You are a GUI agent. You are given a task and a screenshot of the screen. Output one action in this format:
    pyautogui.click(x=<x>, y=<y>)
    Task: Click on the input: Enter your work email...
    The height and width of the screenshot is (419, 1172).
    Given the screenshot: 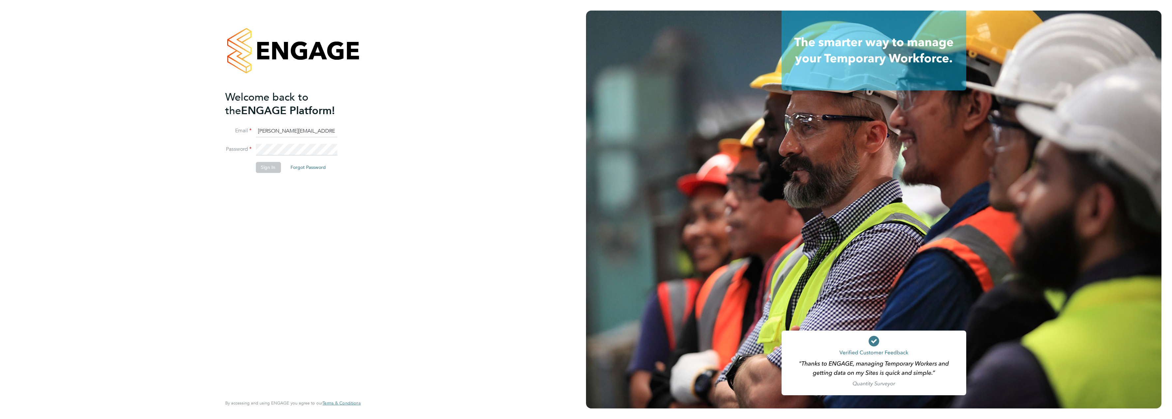 What is the action you would take?
    pyautogui.click(x=296, y=131)
    